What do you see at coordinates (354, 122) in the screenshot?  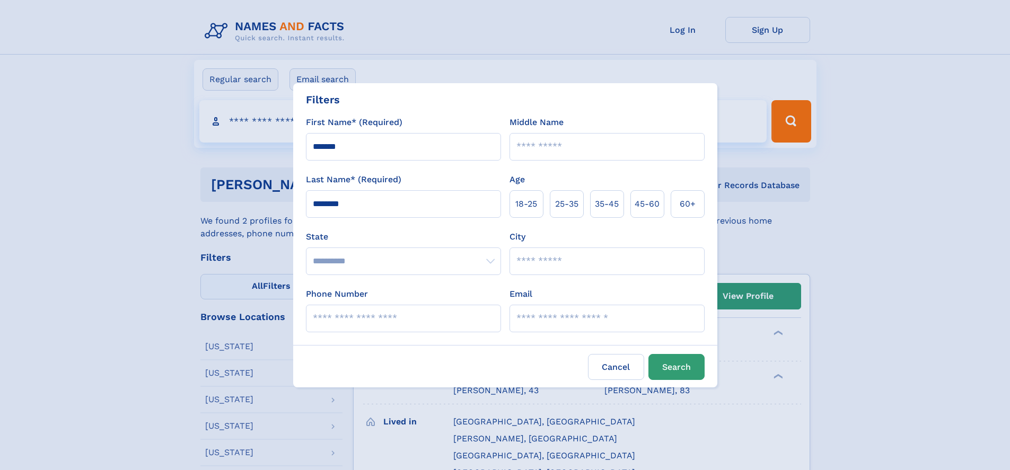 I see `label: First Name* (Required)` at bounding box center [354, 122].